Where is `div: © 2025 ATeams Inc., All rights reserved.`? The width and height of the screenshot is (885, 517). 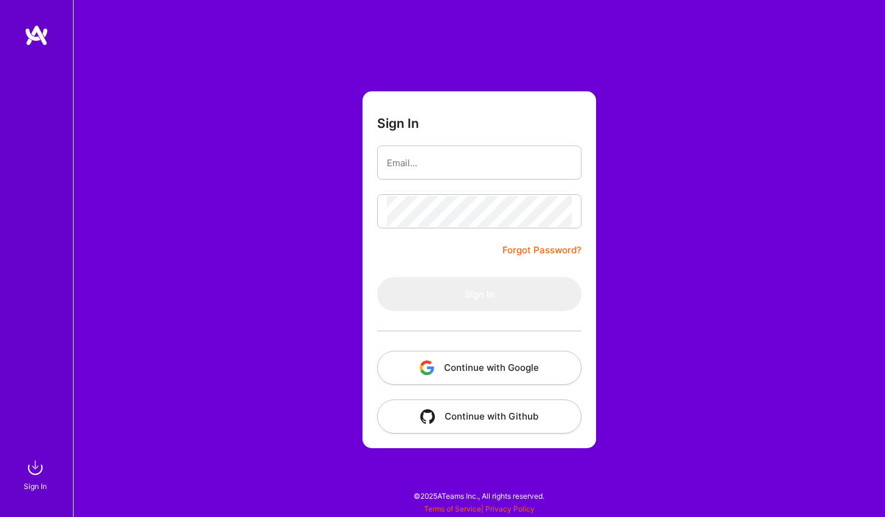
div: © 2025 ATeams Inc., All rights reserved. is located at coordinates (479, 495).